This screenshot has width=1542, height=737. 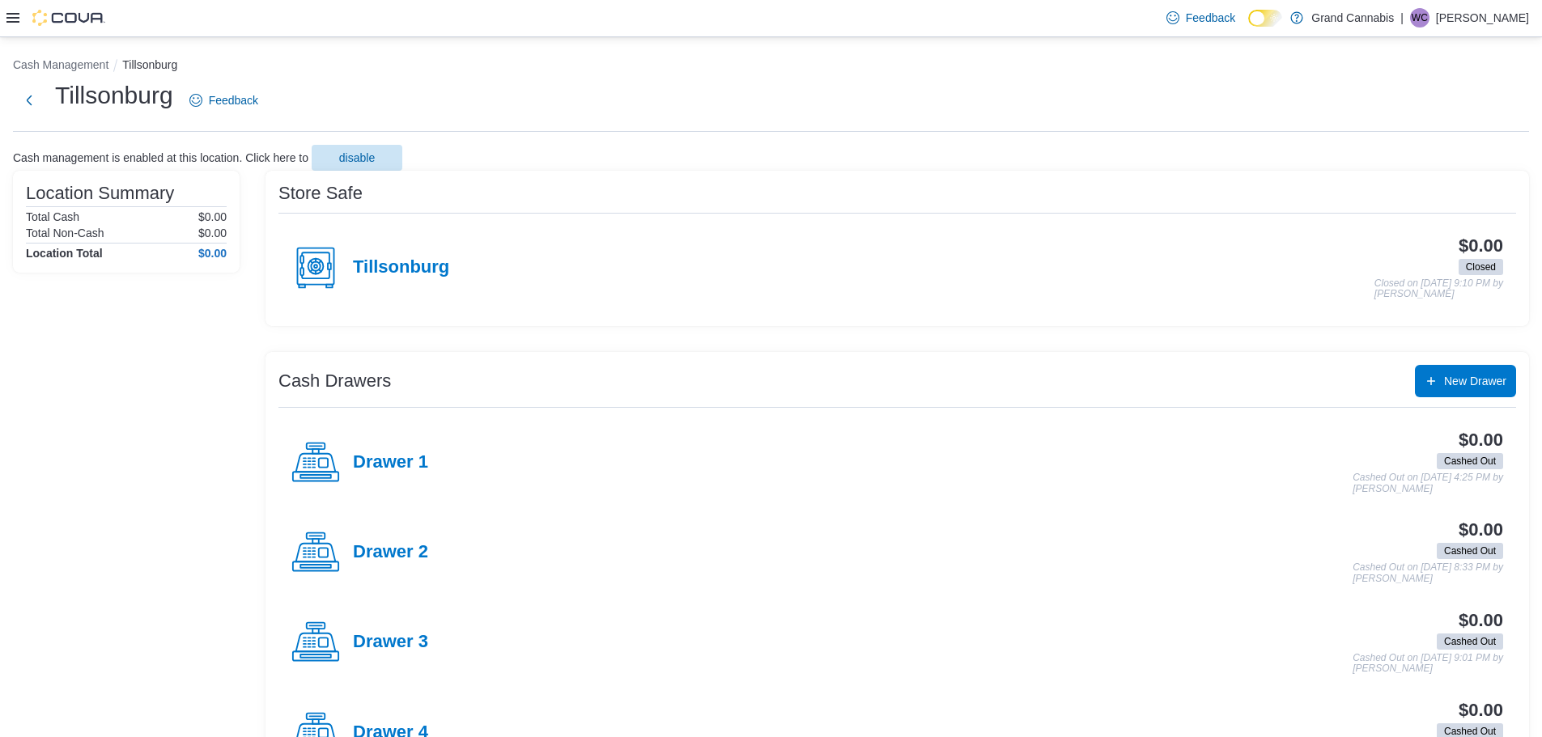 I want to click on input: Dark Mode, so click(x=1265, y=18).